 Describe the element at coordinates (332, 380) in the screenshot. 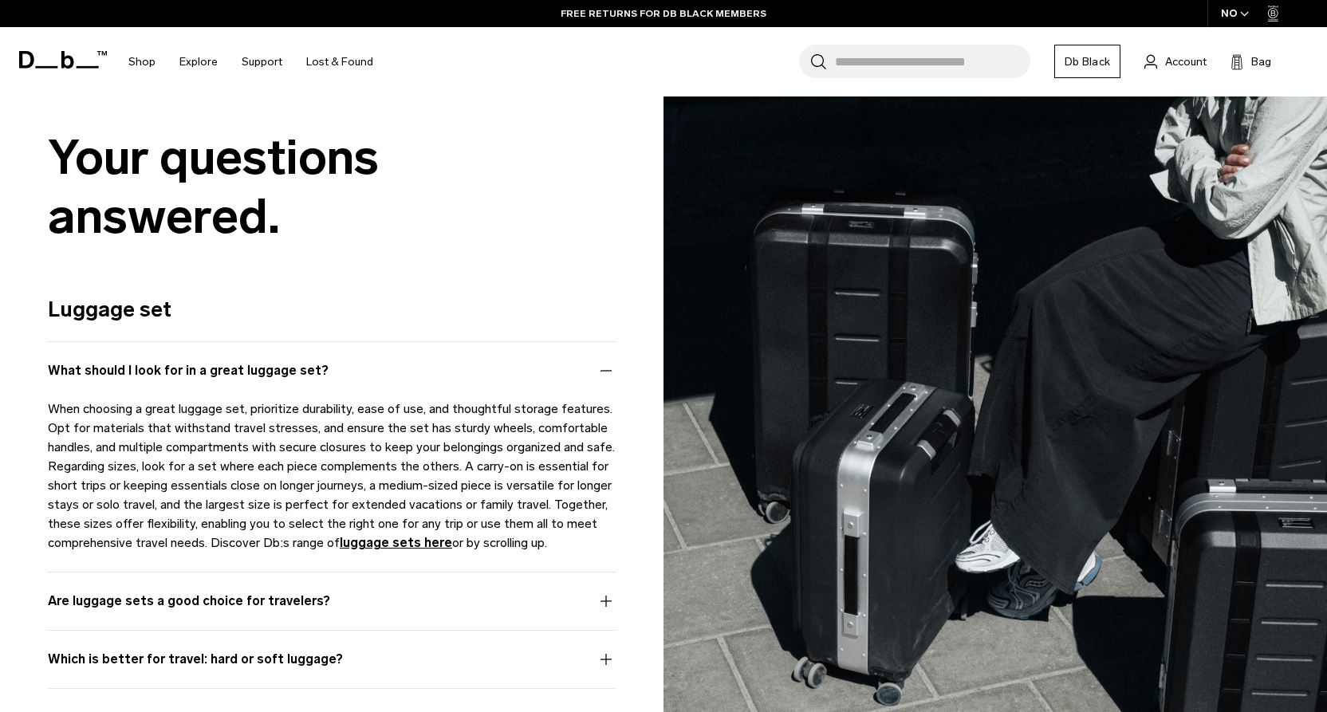

I see `button: What should I look for in a great luggage set?` at that location.